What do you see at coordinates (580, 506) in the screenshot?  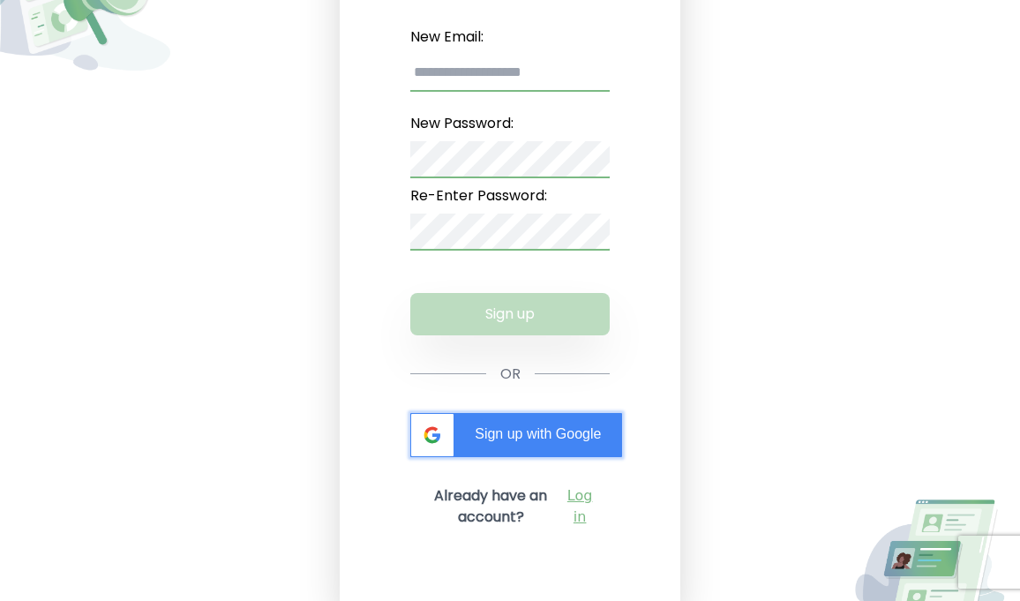 I see `a: Log in` at bounding box center [580, 506].